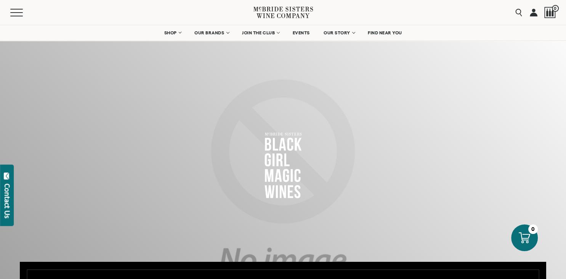  What do you see at coordinates (337, 33) in the screenshot?
I see `span: OUR STORY` at bounding box center [337, 33].